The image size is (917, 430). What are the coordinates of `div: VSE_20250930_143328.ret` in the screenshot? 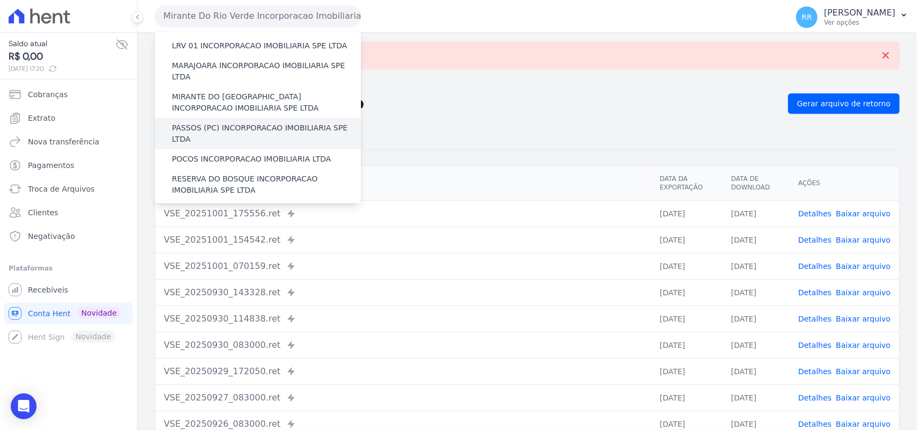 It's located at (403, 293).